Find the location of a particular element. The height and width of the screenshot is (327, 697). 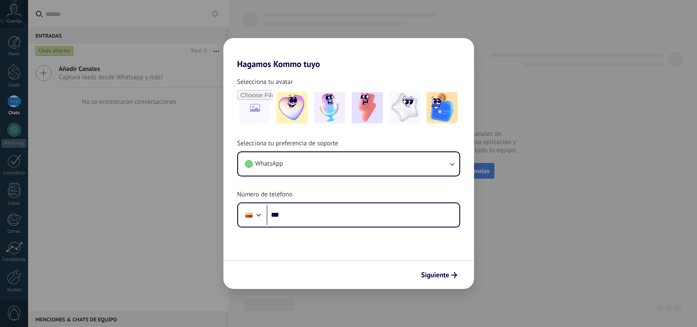

span: Número de teléfono is located at coordinates (265, 194).